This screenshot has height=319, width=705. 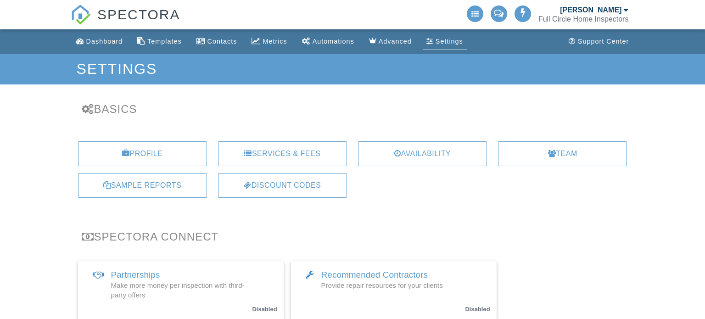 What do you see at coordinates (142, 185) in the screenshot?
I see `a: Sample Reports` at bounding box center [142, 185].